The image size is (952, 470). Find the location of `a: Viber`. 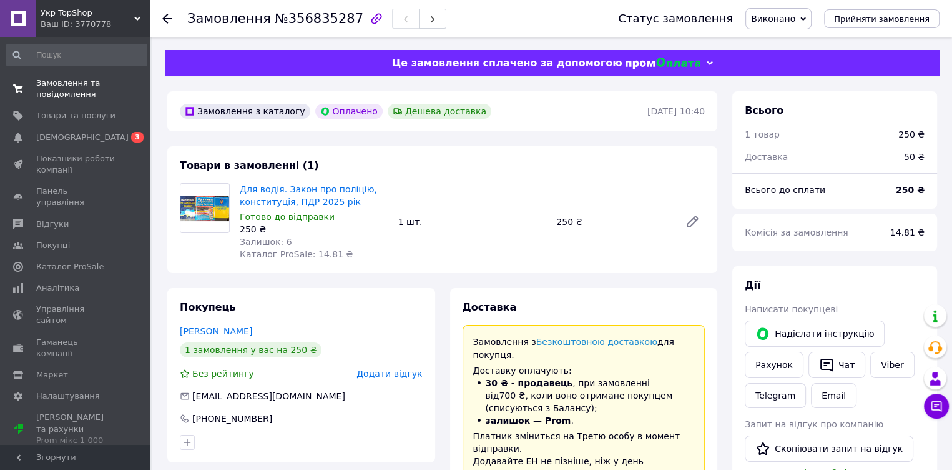

a: Viber is located at coordinates (892, 365).